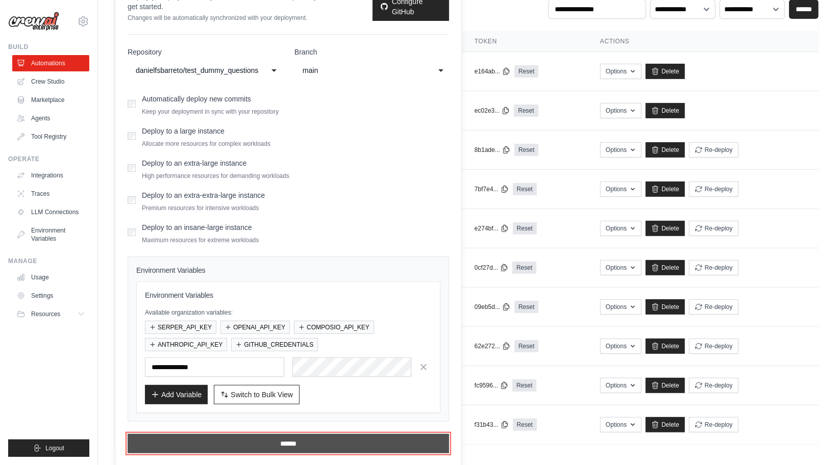 This screenshot has height=465, width=835. Describe the element at coordinates (361, 70) in the screenshot. I see `div: main` at that location.